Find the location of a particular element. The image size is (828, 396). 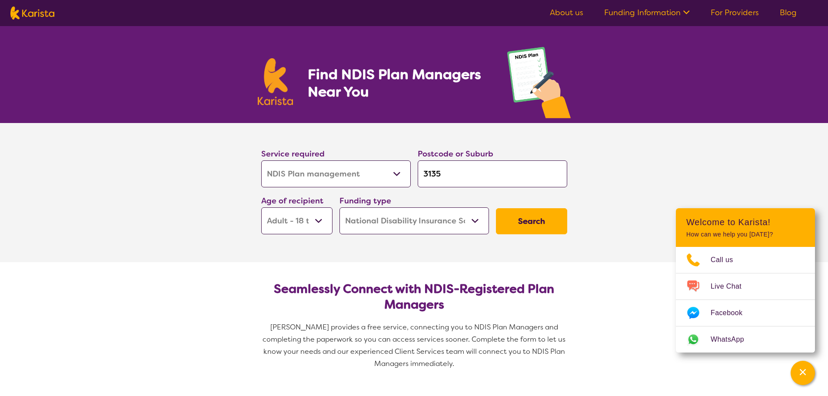

span: Call us is located at coordinates (727, 260).